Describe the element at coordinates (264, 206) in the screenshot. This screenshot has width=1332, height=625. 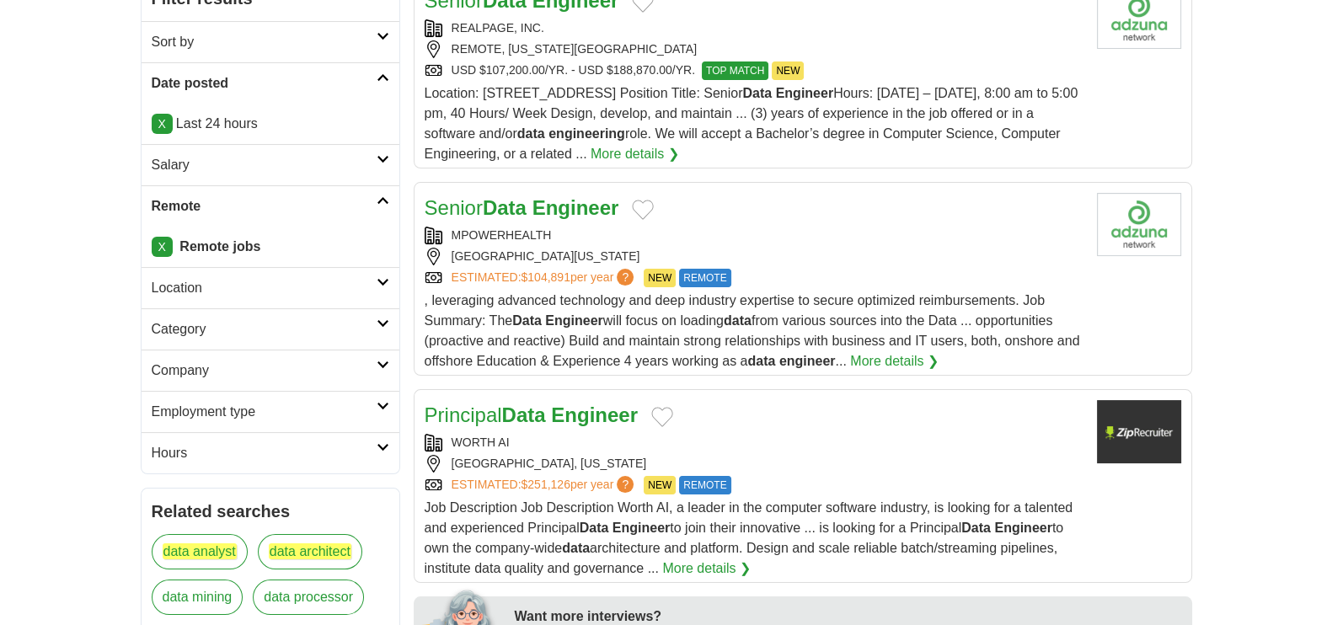
I see `h2: Remote` at that location.